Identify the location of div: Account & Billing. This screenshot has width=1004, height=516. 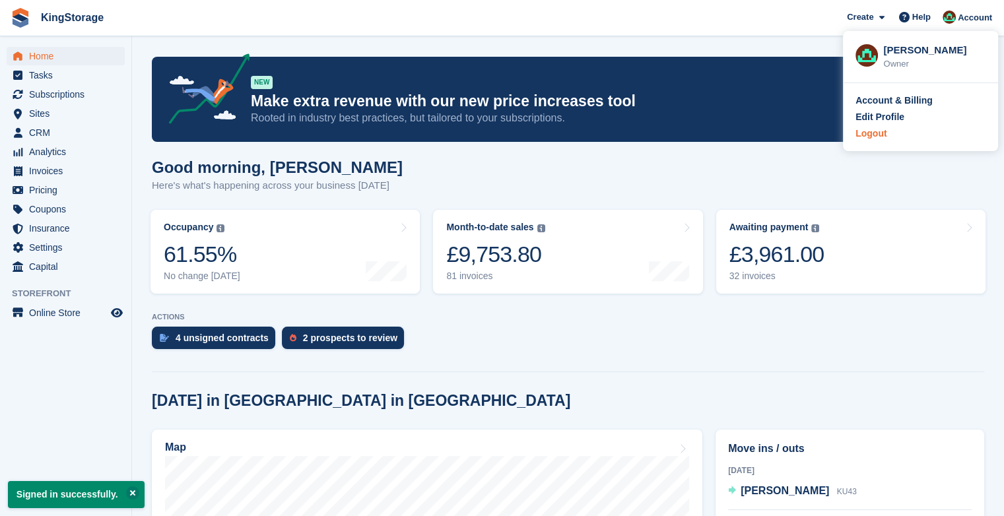
(894, 100).